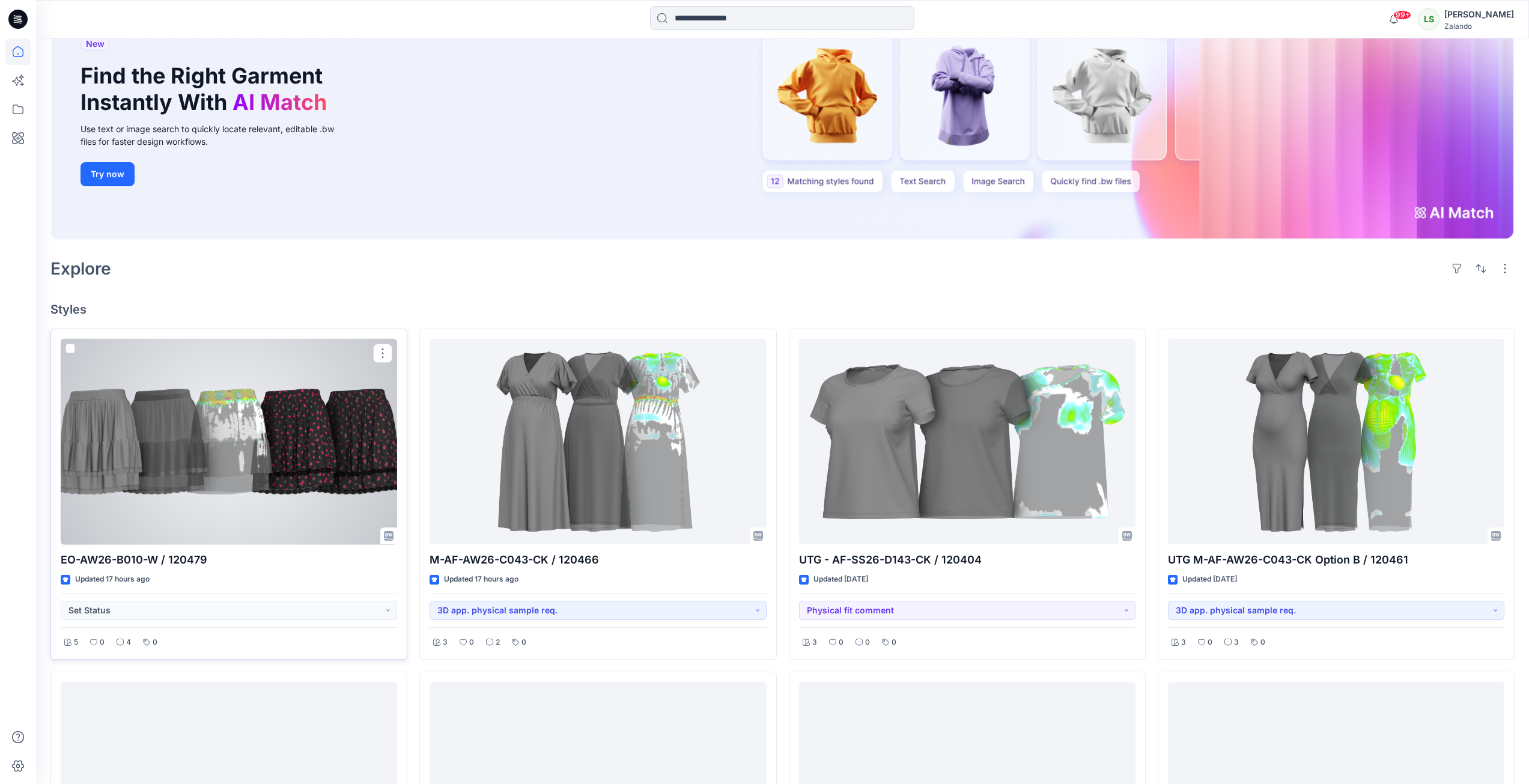  I want to click on a: UTG M-AF-AW26-C043-CK Option B / 120461, so click(1336, 441).